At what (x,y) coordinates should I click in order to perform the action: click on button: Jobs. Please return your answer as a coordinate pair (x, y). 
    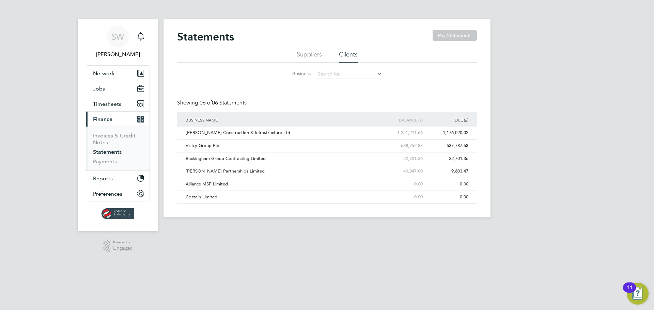
    Looking at the image, I should click on (118, 89).